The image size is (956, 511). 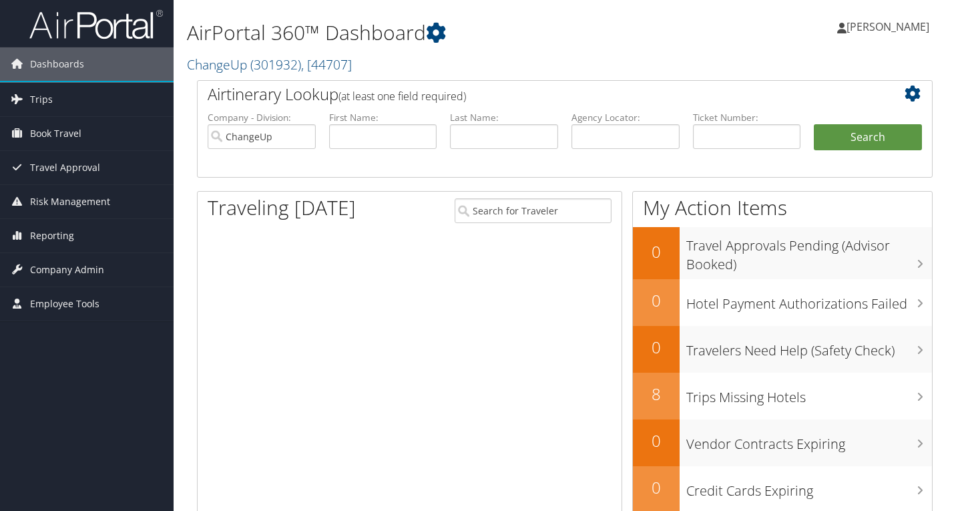 What do you see at coordinates (782, 208) in the screenshot?
I see `h1: My Action Items` at bounding box center [782, 208].